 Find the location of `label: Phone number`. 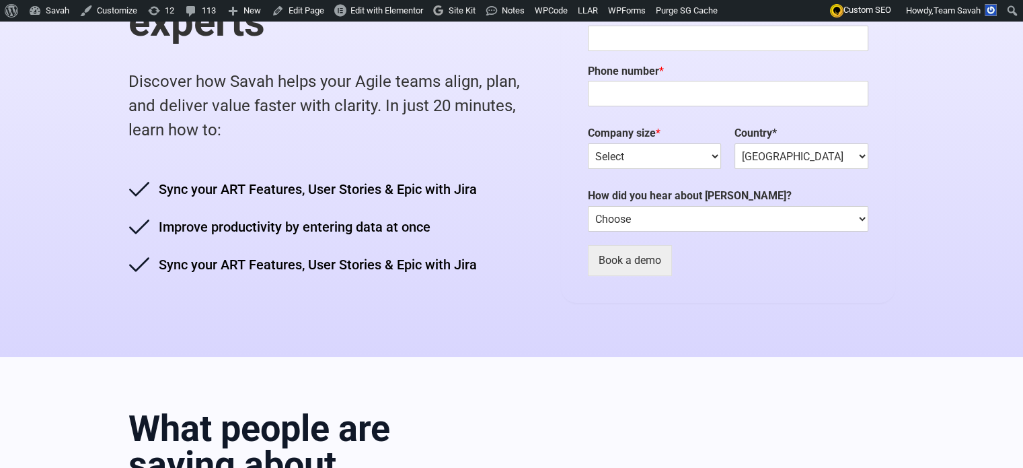

label: Phone number is located at coordinates (728, 71).